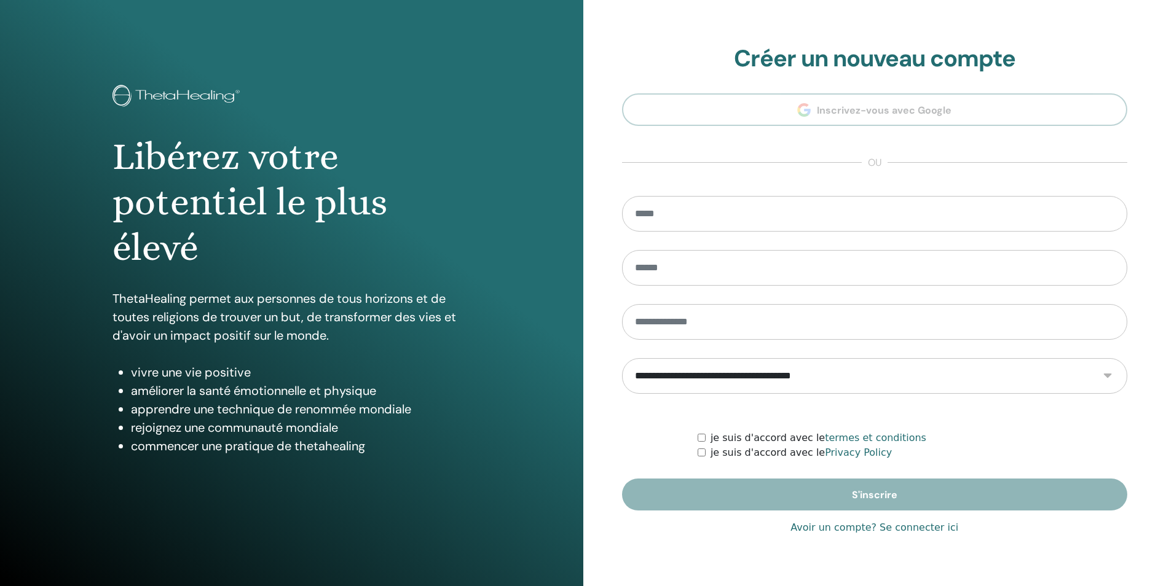 The width and height of the screenshot is (1166, 586). Describe the element at coordinates (875, 163) in the screenshot. I see `span: ou` at that location.